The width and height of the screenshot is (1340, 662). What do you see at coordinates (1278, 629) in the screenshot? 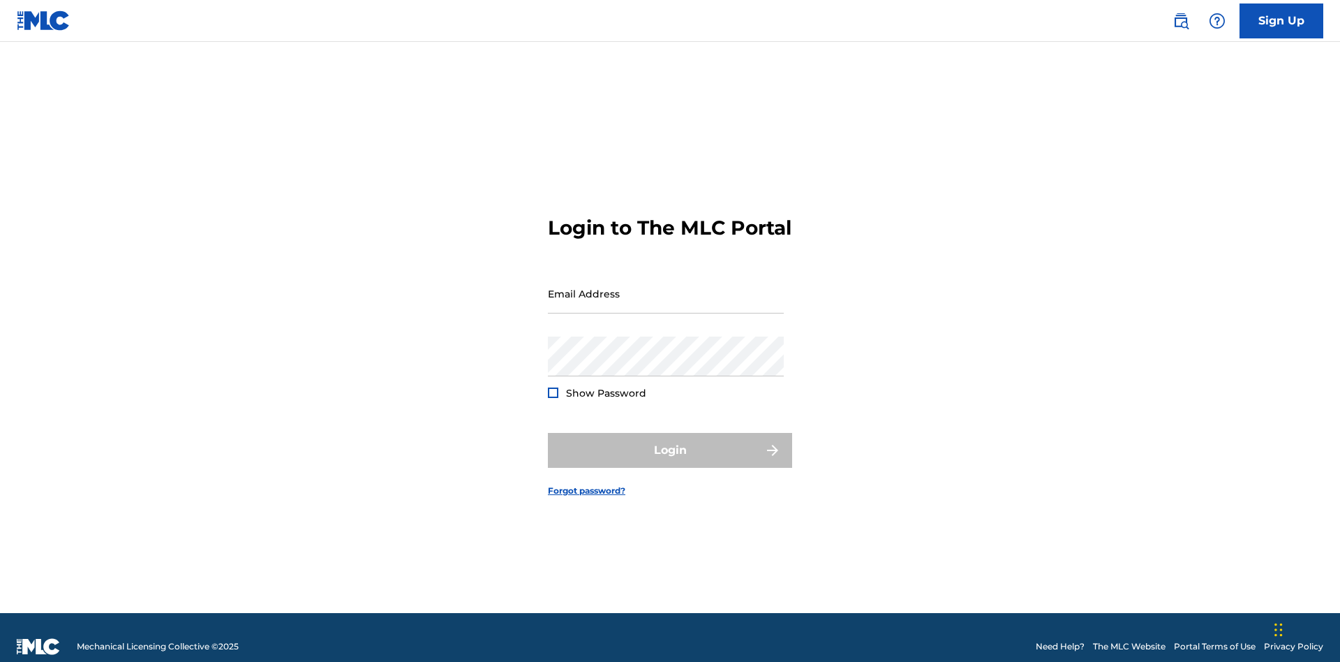
I see `div: Drag` at bounding box center [1278, 629].